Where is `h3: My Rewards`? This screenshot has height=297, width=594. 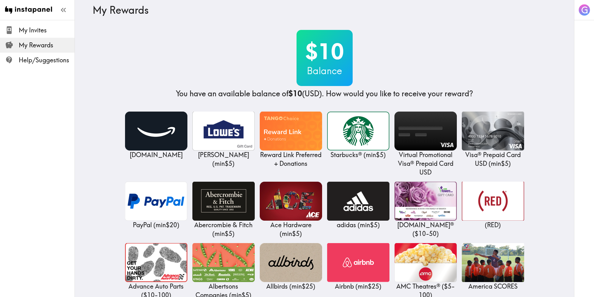 h3: My Rewards is located at coordinates (322, 10).